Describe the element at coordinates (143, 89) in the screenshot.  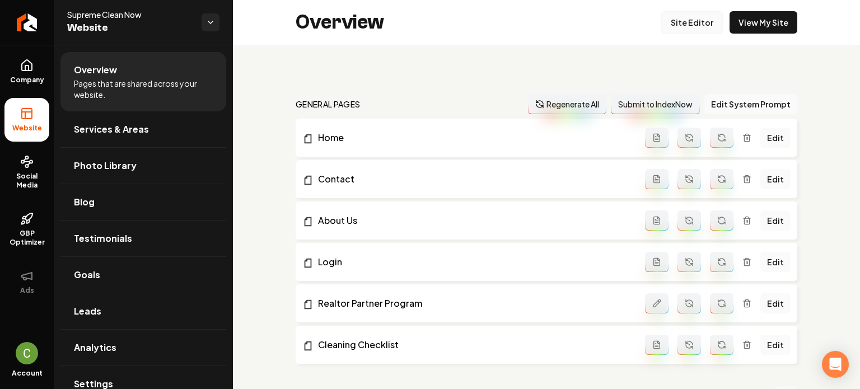
I see `span: Pages that are shared across your website.` at that location.